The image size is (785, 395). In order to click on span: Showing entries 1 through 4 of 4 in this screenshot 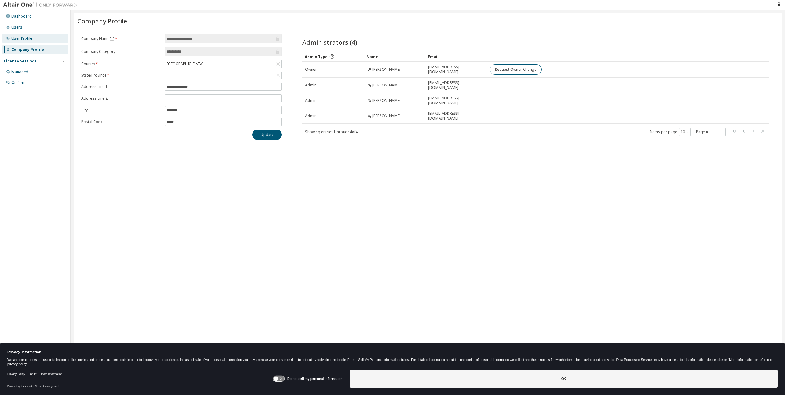, I will do `click(331, 132)`.